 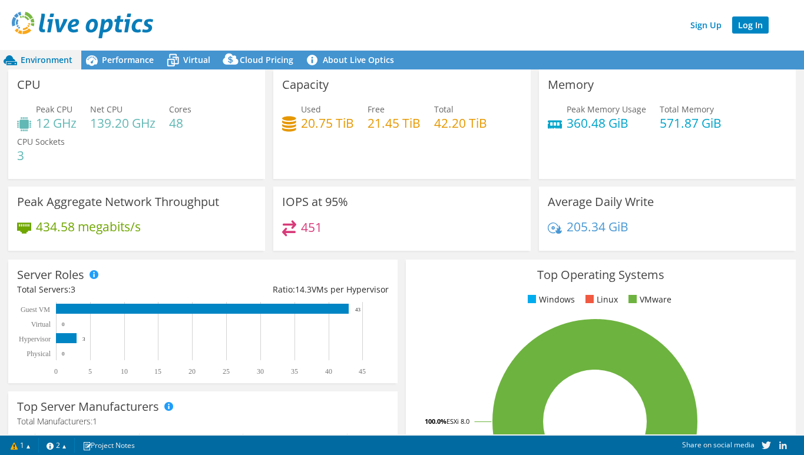 What do you see at coordinates (108, 445) in the screenshot?
I see `a: Project Notes` at bounding box center [108, 445].